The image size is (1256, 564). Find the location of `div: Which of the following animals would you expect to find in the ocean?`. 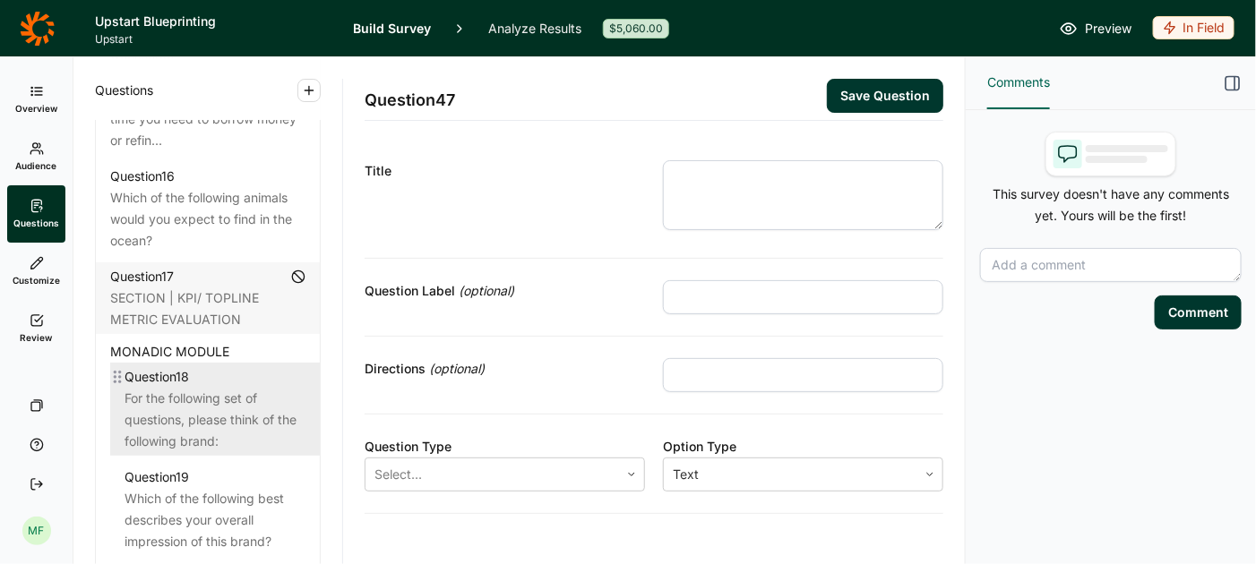

div: Which of the following animals would you expect to find in the ocean? is located at coordinates (208, 219).